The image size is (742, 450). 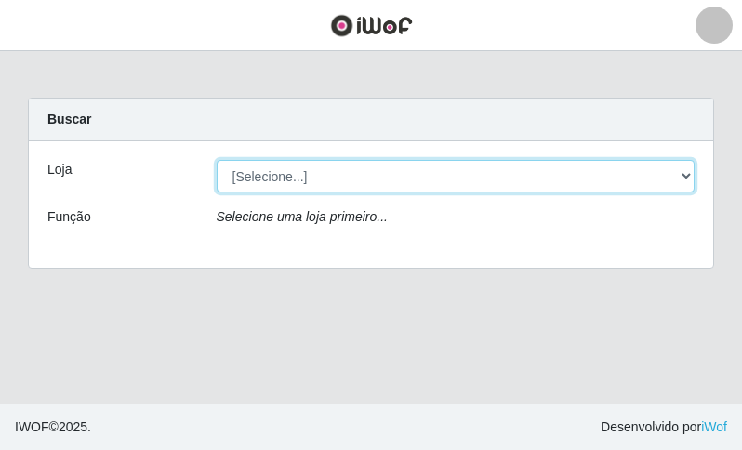 I want to click on a: iWof, so click(x=714, y=427).